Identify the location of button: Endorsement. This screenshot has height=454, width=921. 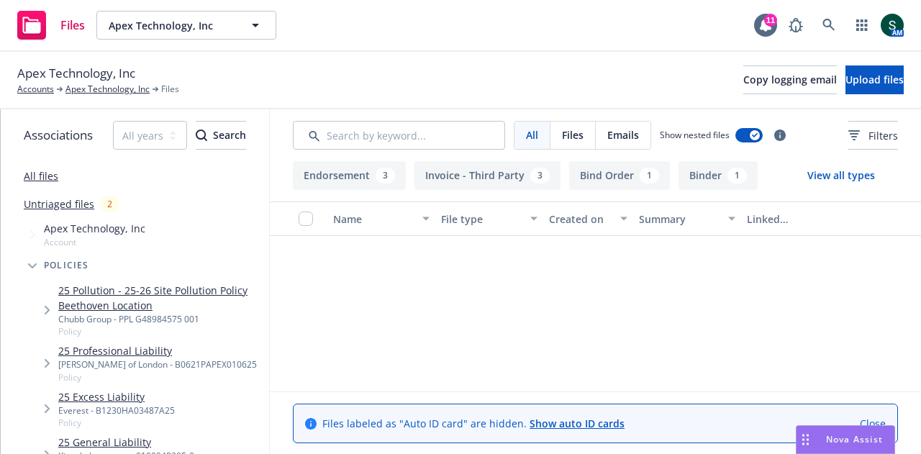
(349, 176).